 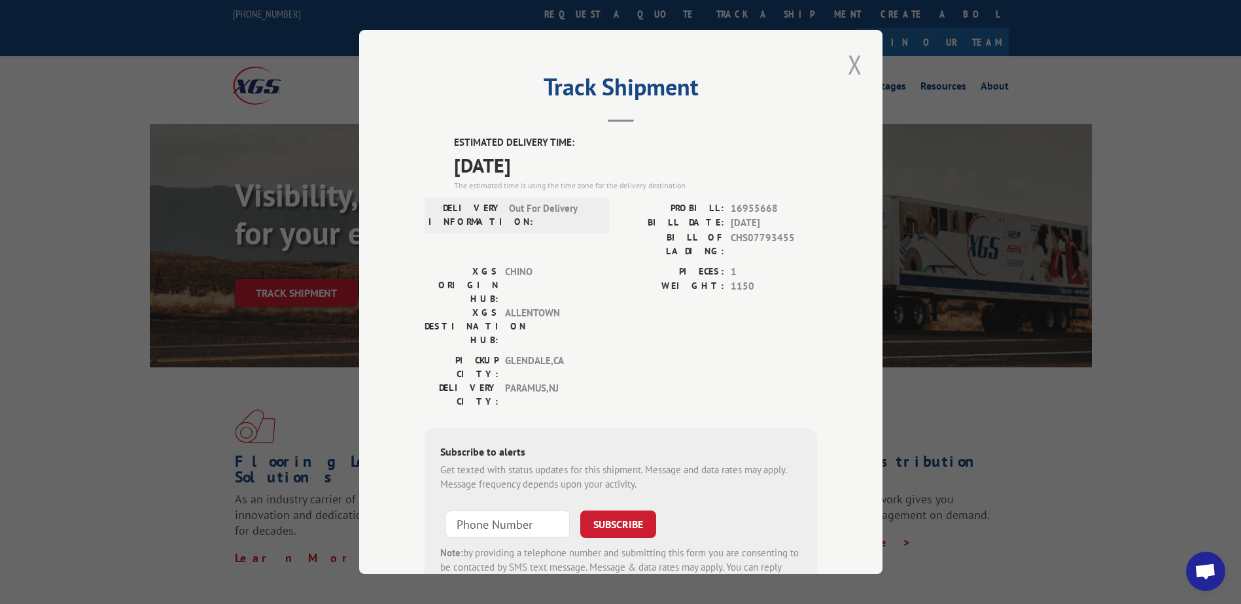 What do you see at coordinates (672, 286) in the screenshot?
I see `label: WEIGHT:` at bounding box center [672, 286].